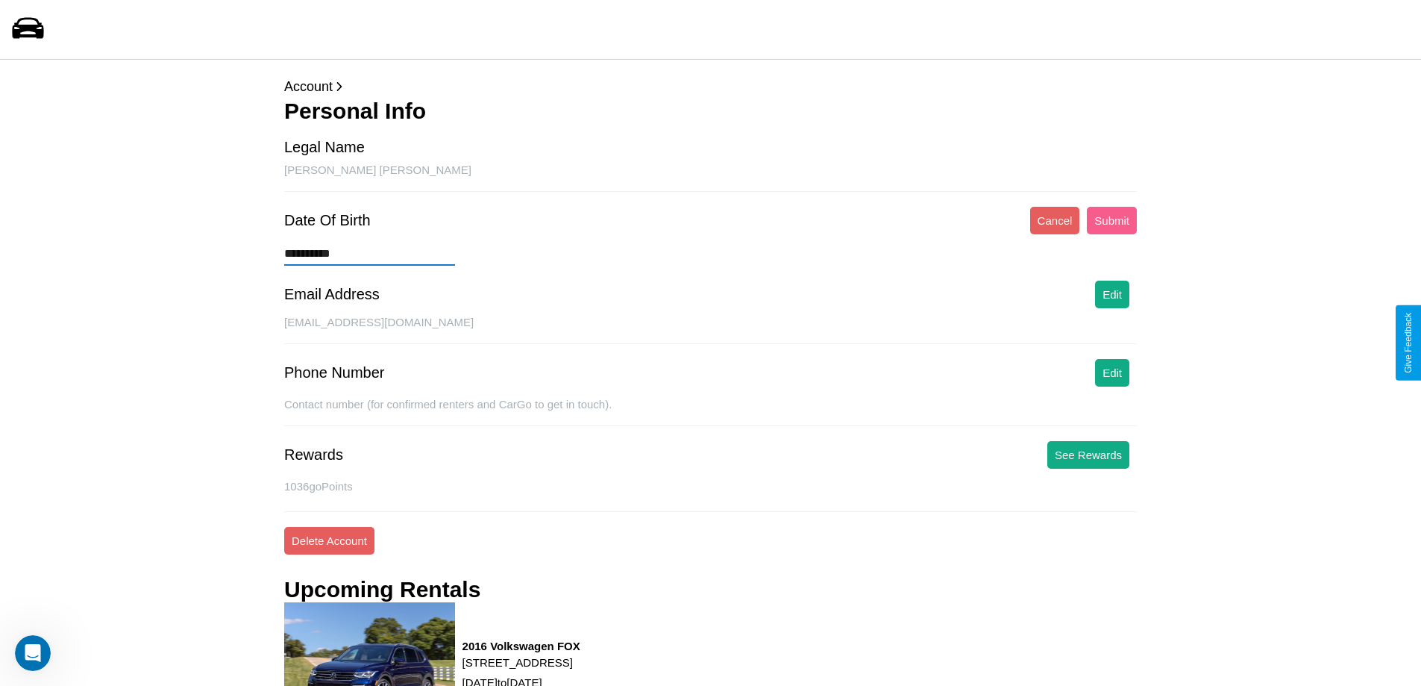  I want to click on div: Phone Number, so click(334, 372).